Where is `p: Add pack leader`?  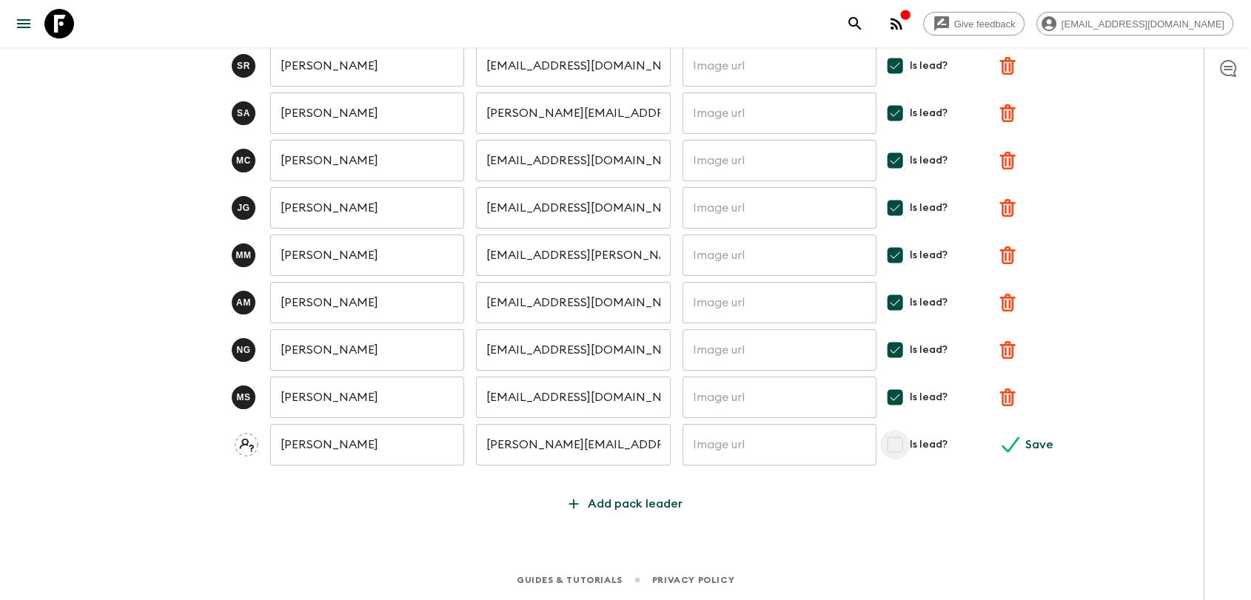
p: Add pack leader is located at coordinates (635, 504).